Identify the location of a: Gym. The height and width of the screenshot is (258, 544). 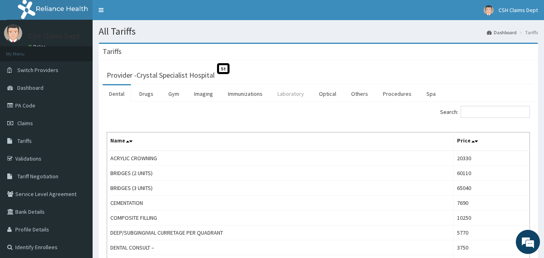
(174, 94).